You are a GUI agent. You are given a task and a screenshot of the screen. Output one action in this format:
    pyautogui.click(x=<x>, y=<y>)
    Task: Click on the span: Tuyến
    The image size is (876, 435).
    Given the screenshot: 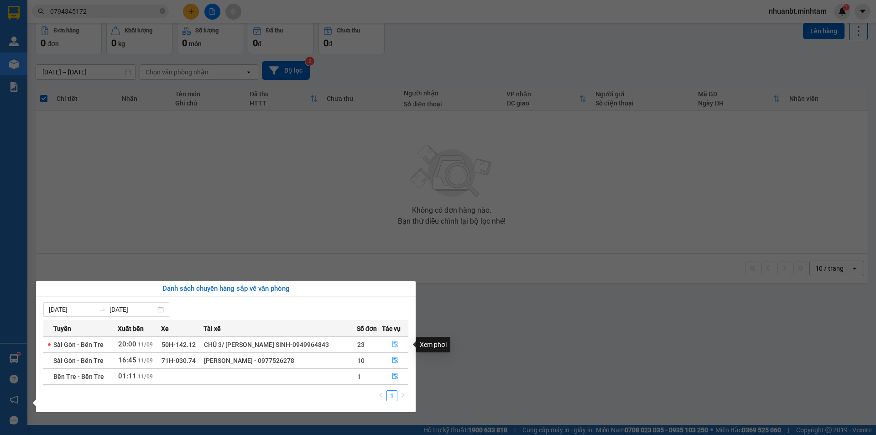 What is the action you would take?
    pyautogui.click(x=62, y=328)
    